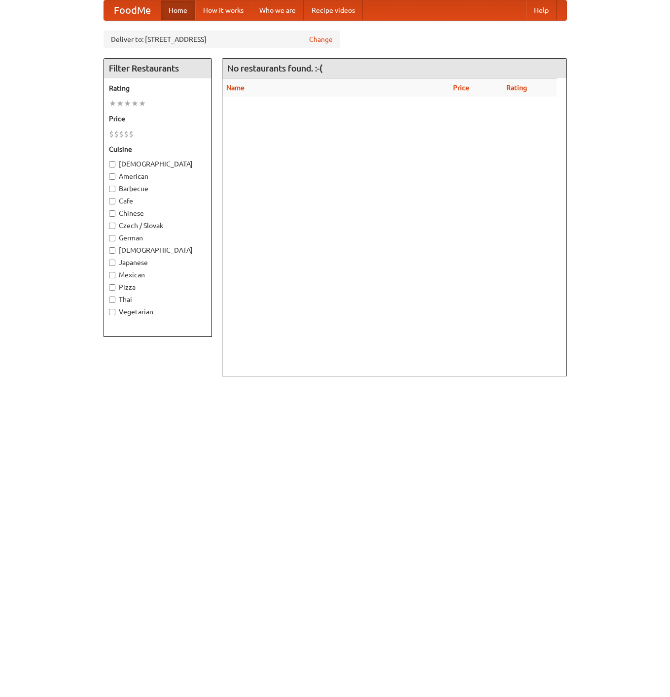 Image resolution: width=670 pixels, height=697 pixels. I want to click on label: Mexican, so click(158, 275).